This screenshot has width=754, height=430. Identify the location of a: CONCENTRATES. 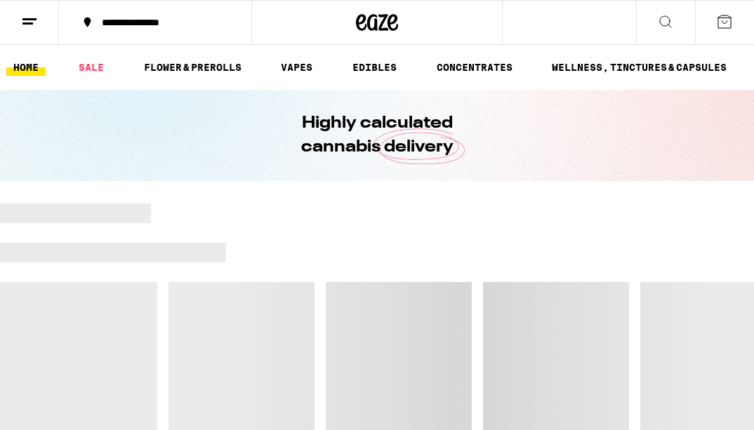
(475, 67).